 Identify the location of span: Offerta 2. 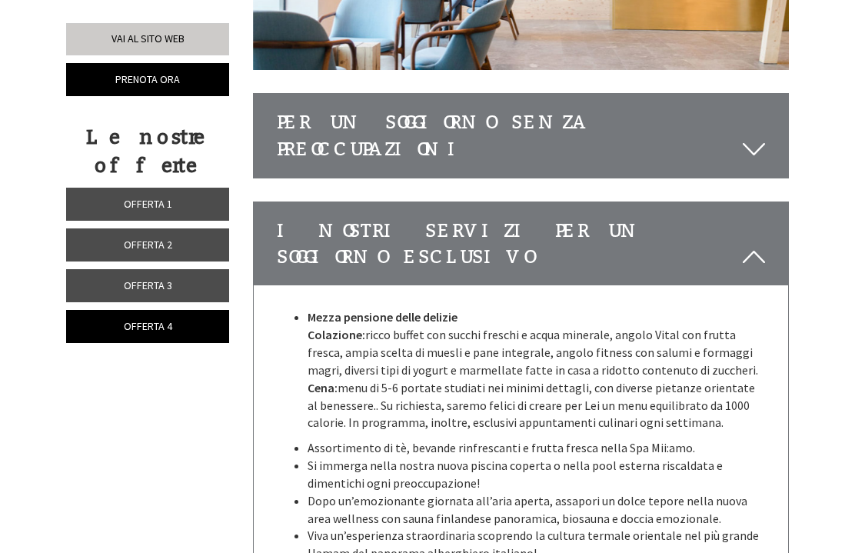
(148, 245).